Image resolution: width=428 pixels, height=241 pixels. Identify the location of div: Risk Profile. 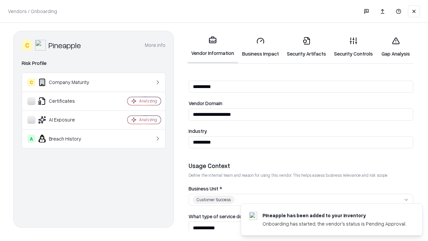
(94, 63).